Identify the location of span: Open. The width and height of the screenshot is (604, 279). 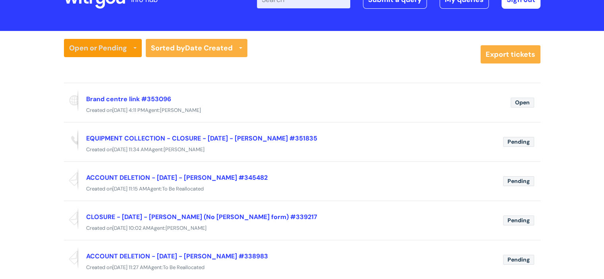
(522, 102).